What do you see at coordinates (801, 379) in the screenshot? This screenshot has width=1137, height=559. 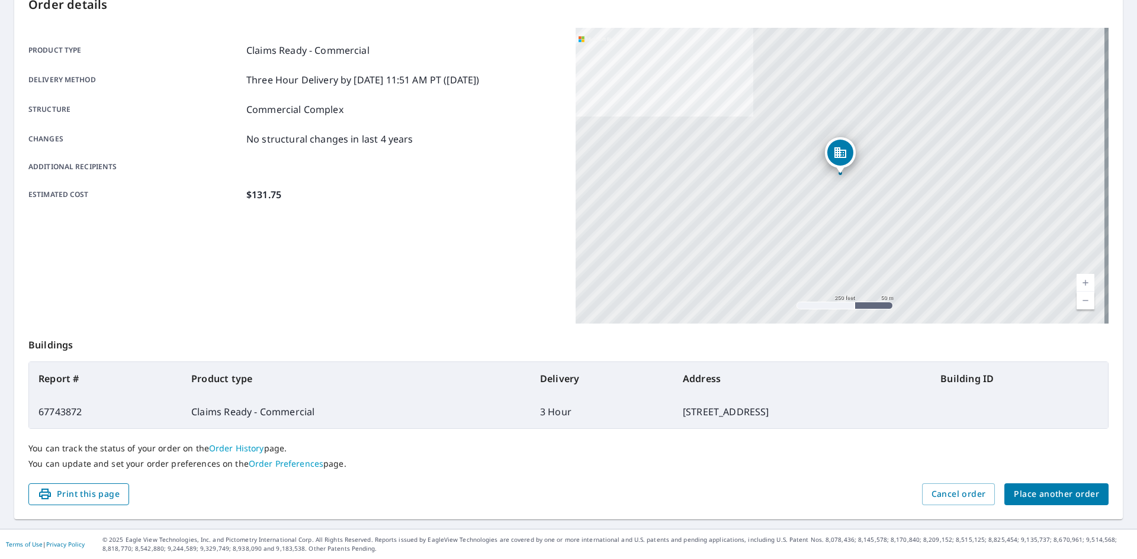 I see `th: Address` at bounding box center [801, 379].